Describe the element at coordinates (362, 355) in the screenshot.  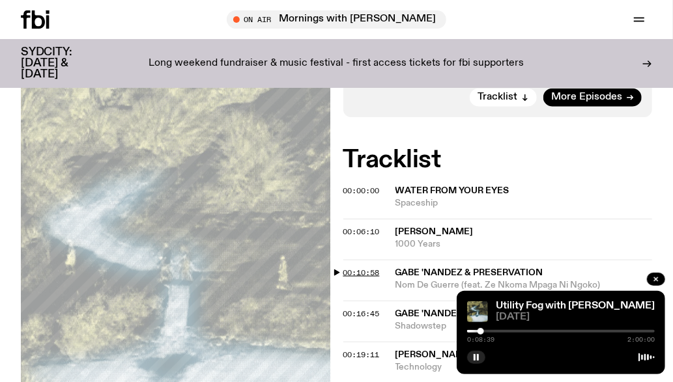
I see `button: 00:19:11` at that location.